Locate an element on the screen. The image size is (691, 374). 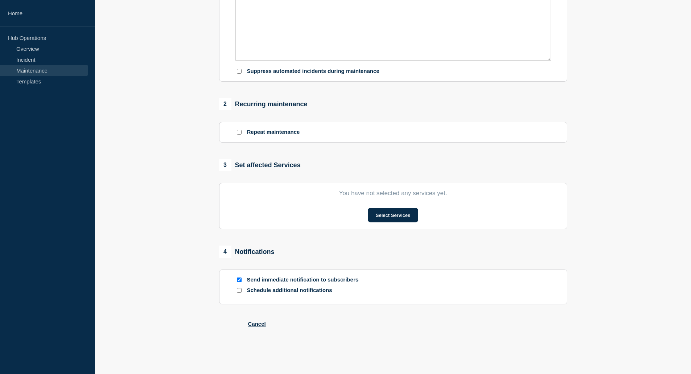
input: Send immediate notification to subscribers is located at coordinates (239, 280).